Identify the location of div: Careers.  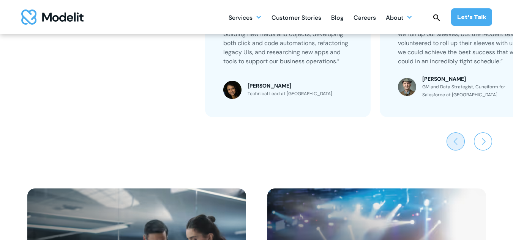
(364, 18).